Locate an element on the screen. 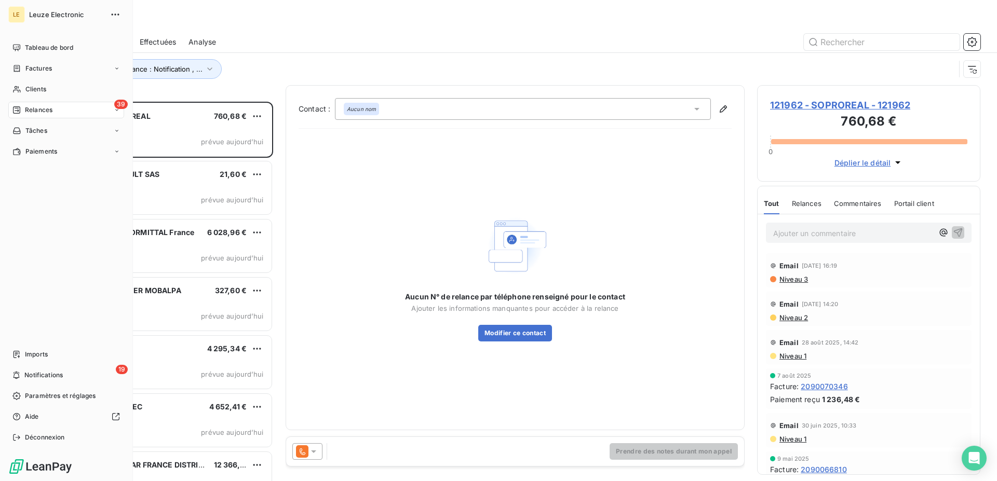 This screenshot has width=997, height=481. img: Empty state is located at coordinates (515, 246).